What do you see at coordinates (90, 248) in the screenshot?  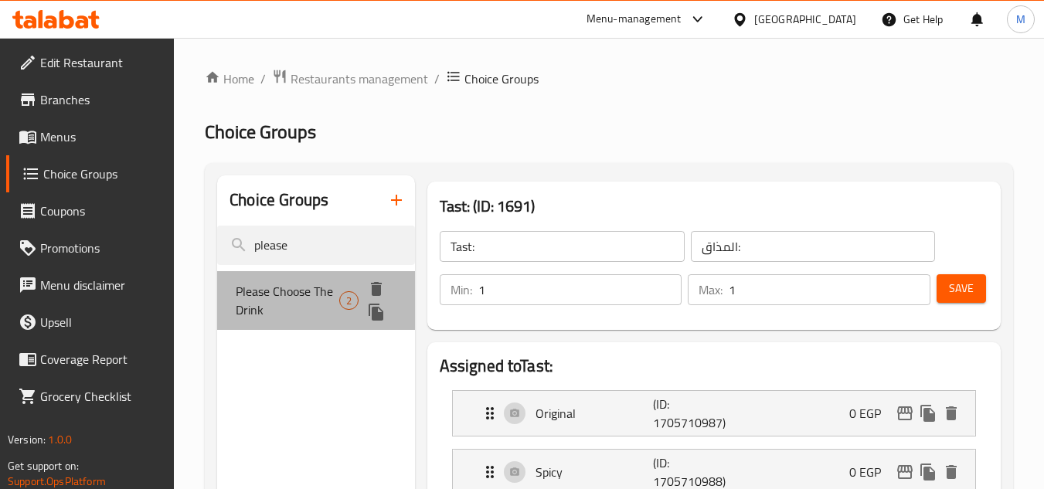 I see `a: Promotions` at bounding box center [90, 248].